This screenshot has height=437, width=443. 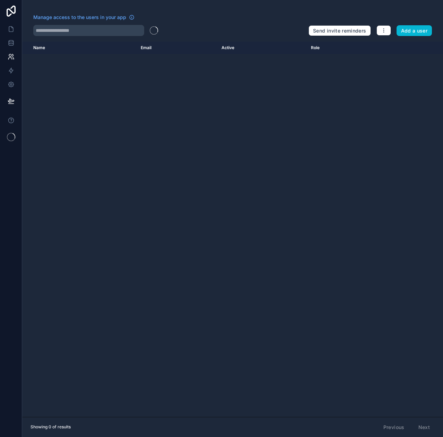 What do you see at coordinates (414, 31) in the screenshot?
I see `button: Add a user` at bounding box center [414, 31].